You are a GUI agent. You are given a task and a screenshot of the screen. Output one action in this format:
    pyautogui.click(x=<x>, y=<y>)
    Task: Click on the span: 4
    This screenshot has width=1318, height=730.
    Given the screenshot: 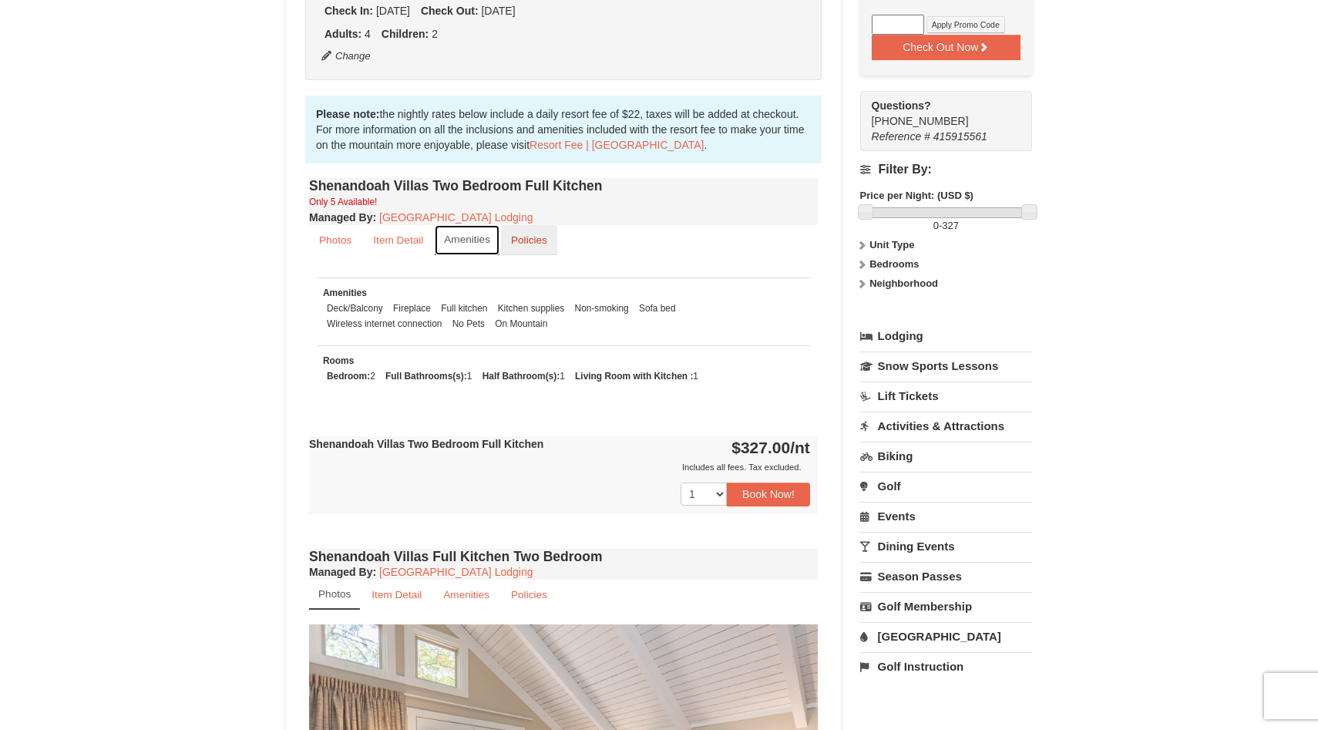 What is the action you would take?
    pyautogui.click(x=368, y=34)
    